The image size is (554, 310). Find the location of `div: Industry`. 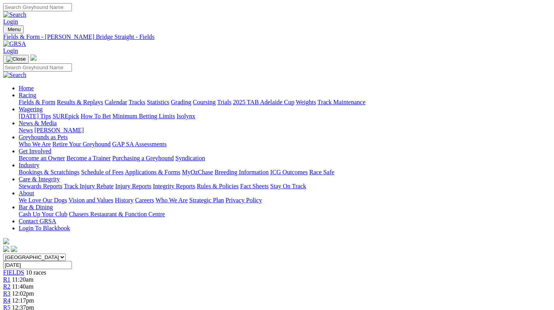

div: Industry is located at coordinates (285, 172).